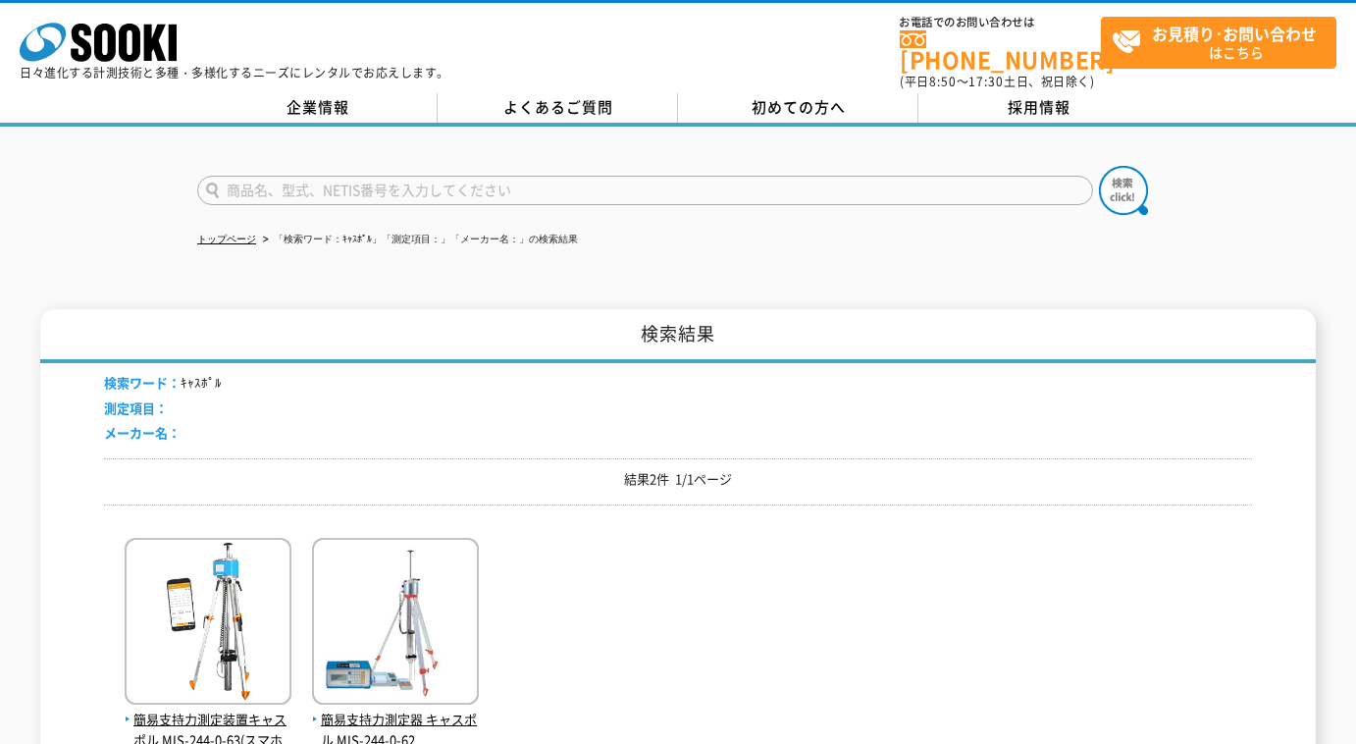  I want to click on span: 17:30, so click(986, 81).